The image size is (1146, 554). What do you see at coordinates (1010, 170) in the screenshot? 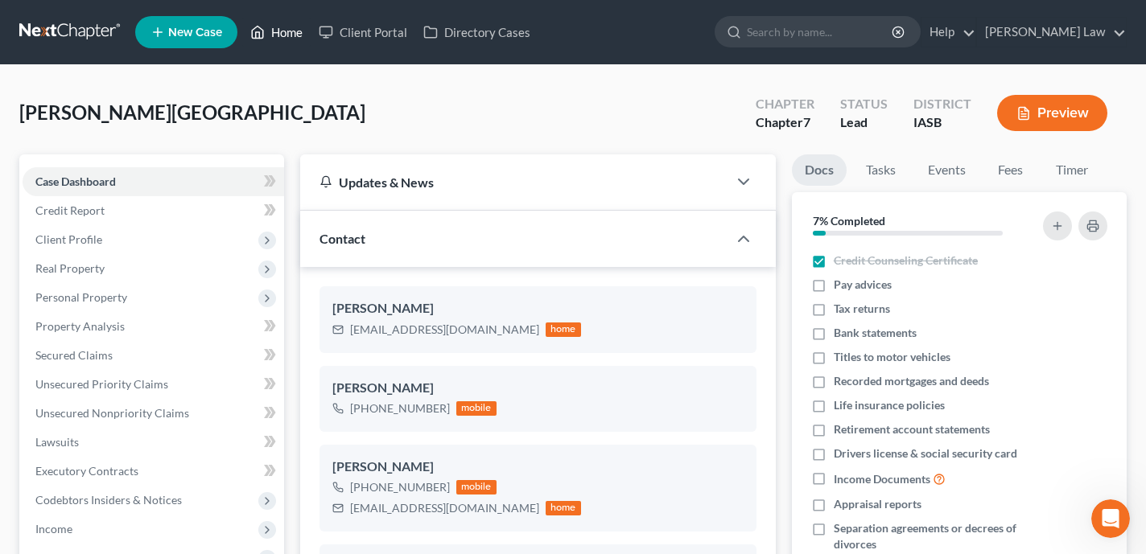
I see `a: Fees` at bounding box center [1010, 170].